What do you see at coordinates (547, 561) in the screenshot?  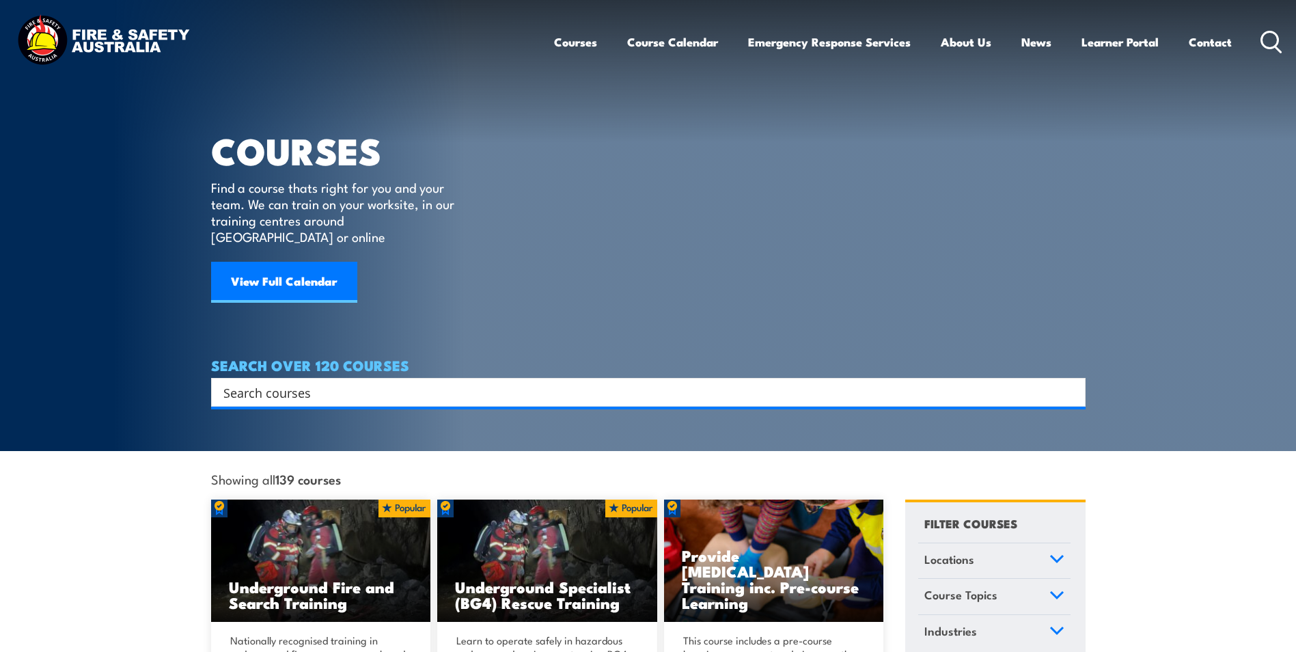 I see `a: Underground Specialist (BG4) Rescue Training` at bounding box center [547, 561].